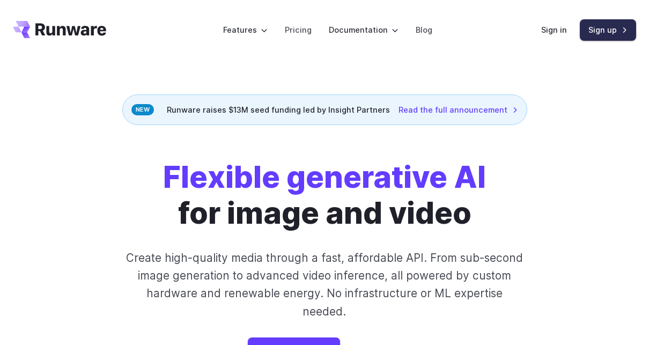  I want to click on a: Go to /, so click(60, 30).